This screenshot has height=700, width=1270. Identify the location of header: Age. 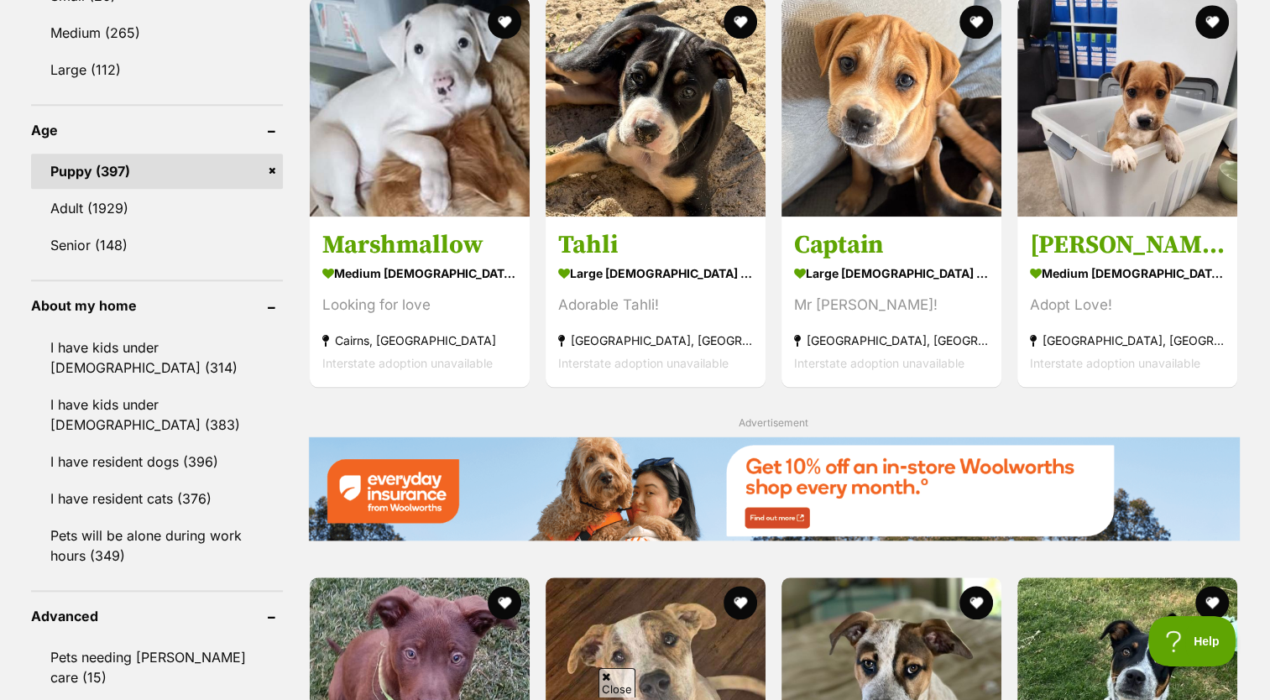
(157, 130).